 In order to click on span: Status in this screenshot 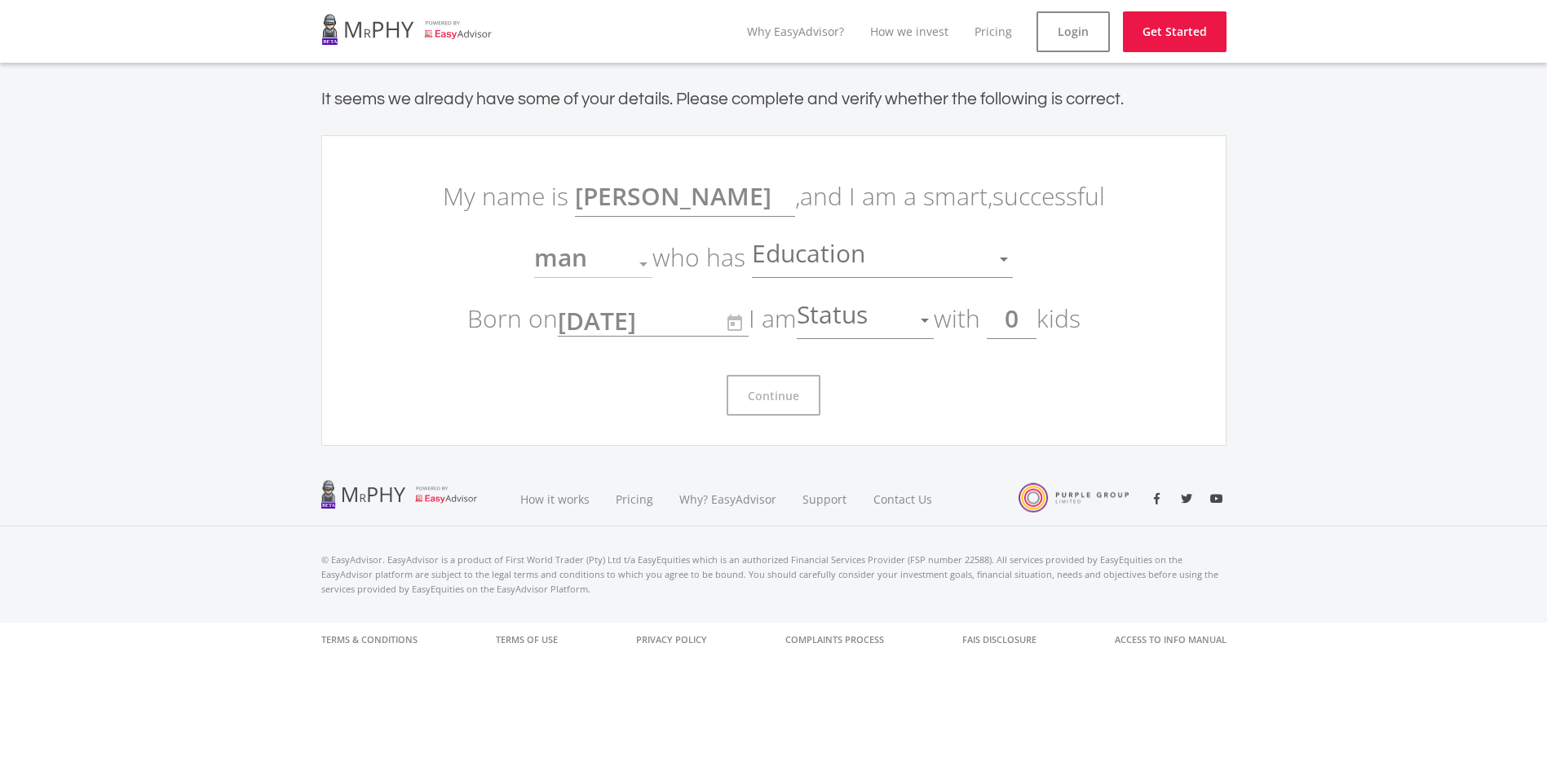, I will do `click(834, 320)`.